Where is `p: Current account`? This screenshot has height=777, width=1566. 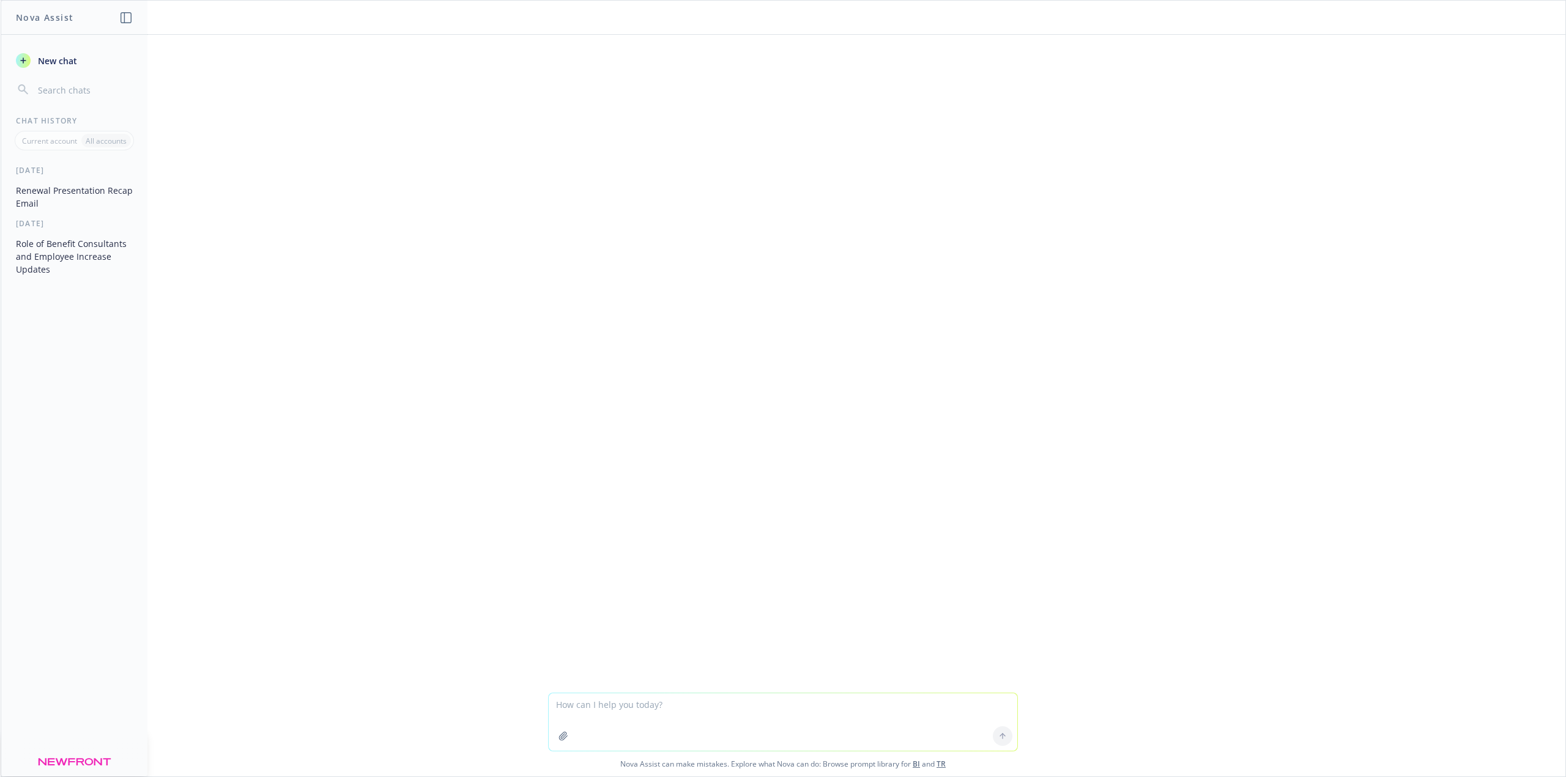
p: Current account is located at coordinates (50, 141).